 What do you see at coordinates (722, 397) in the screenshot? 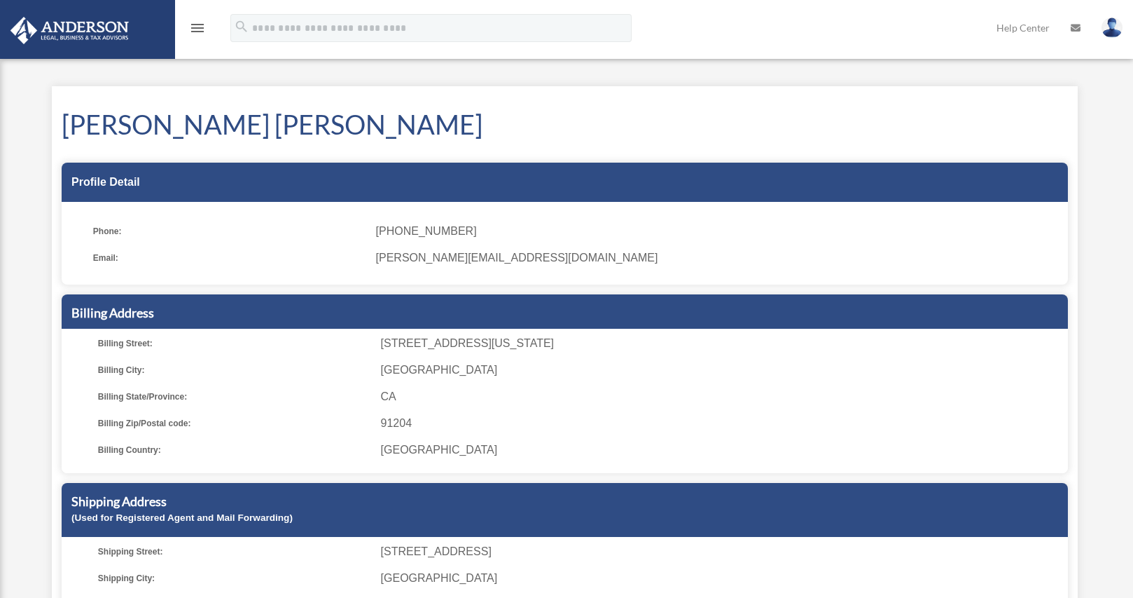
I see `span: CA` at bounding box center [722, 397].